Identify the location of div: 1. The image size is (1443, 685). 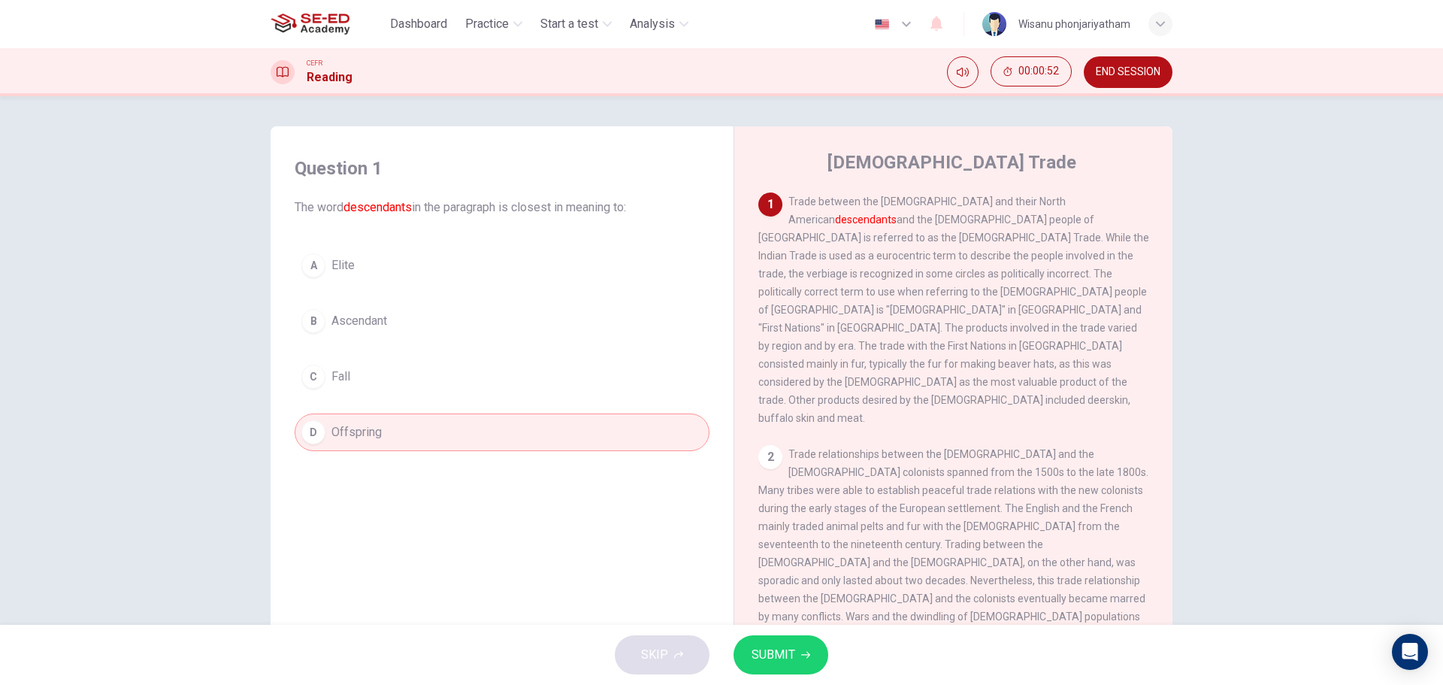
(770, 204).